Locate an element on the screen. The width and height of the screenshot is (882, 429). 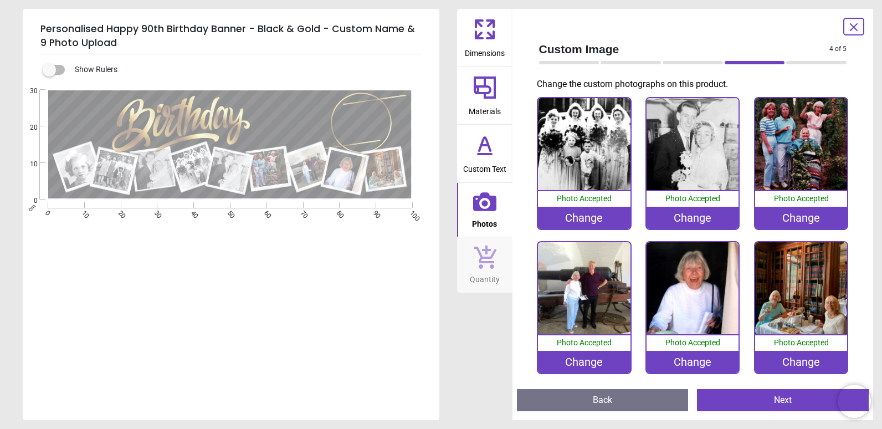
span: 100 is located at coordinates (411, 212).